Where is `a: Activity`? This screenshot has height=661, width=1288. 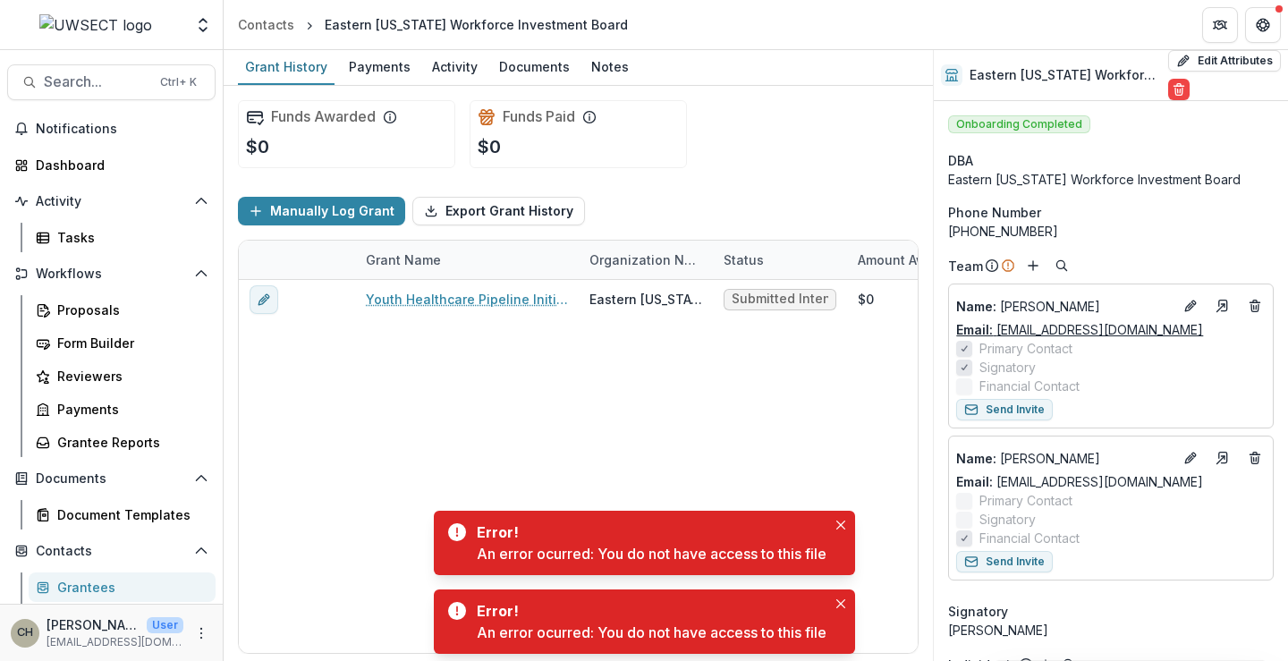 a: Activity is located at coordinates (454, 67).